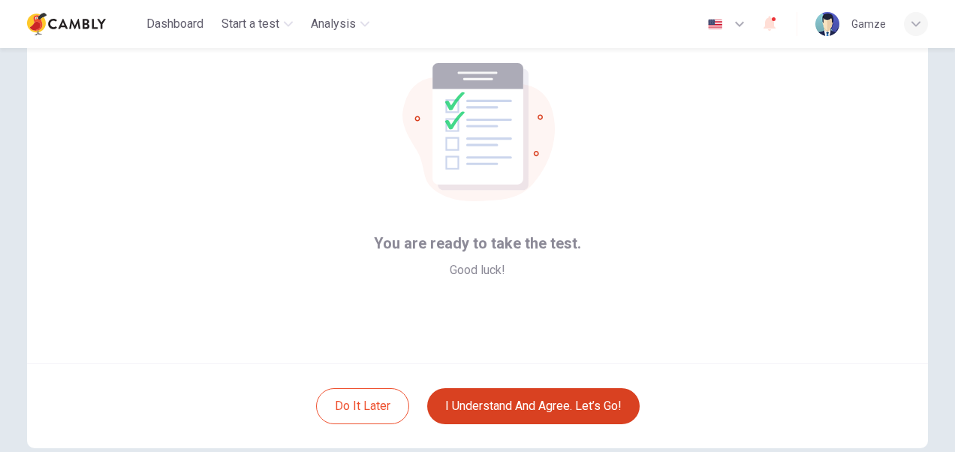 Image resolution: width=955 pixels, height=452 pixels. What do you see at coordinates (363, 406) in the screenshot?
I see `button: Do it later` at bounding box center [363, 406].